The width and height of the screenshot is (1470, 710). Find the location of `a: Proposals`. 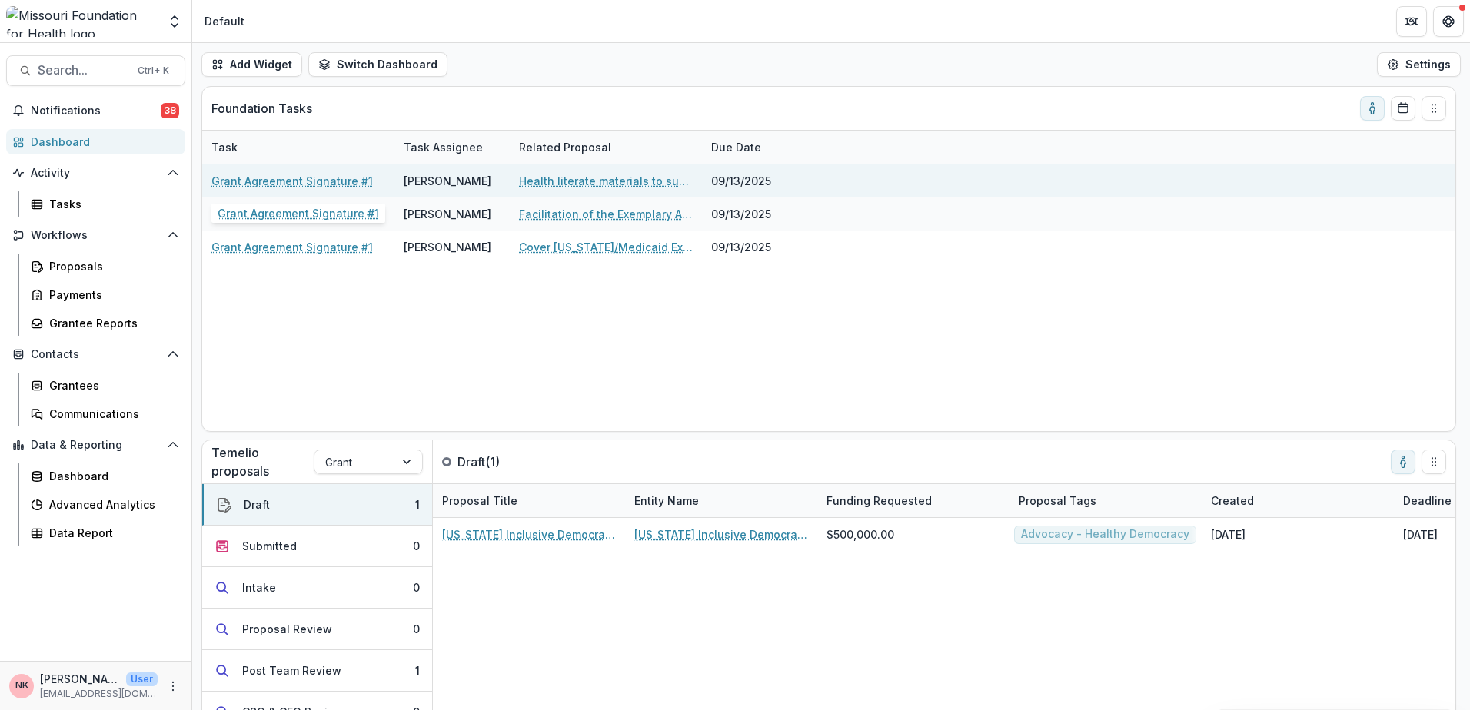

a: Proposals is located at coordinates (105, 266).